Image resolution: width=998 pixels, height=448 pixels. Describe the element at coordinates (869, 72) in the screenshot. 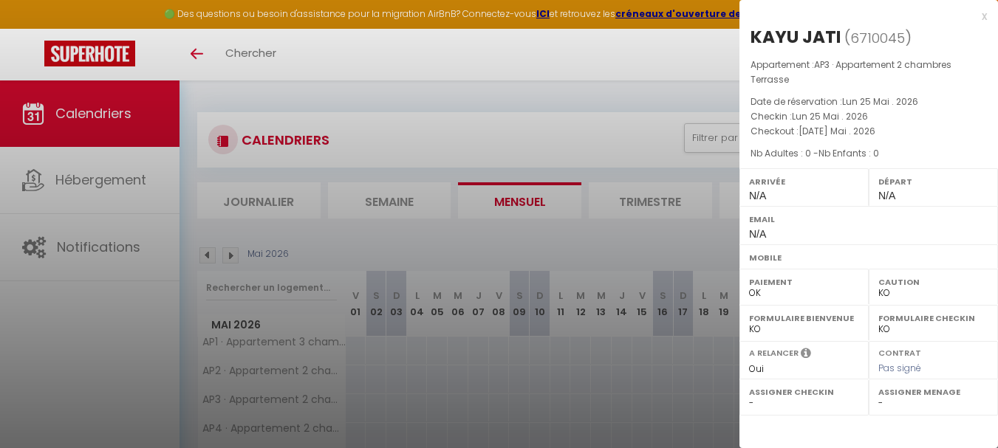

I see `p: Appartement :` at that location.